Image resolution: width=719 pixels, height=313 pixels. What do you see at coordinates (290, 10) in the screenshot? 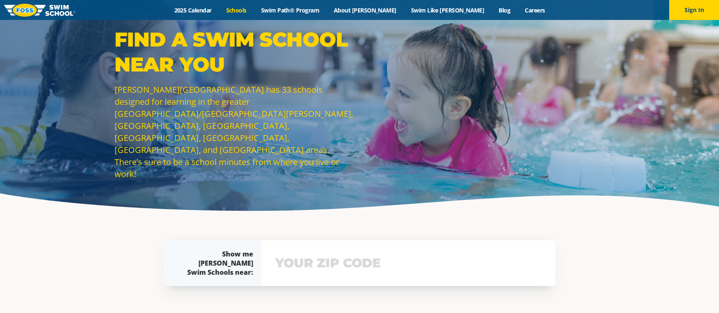
I see `a: Swim Path® Program` at bounding box center [290, 10].